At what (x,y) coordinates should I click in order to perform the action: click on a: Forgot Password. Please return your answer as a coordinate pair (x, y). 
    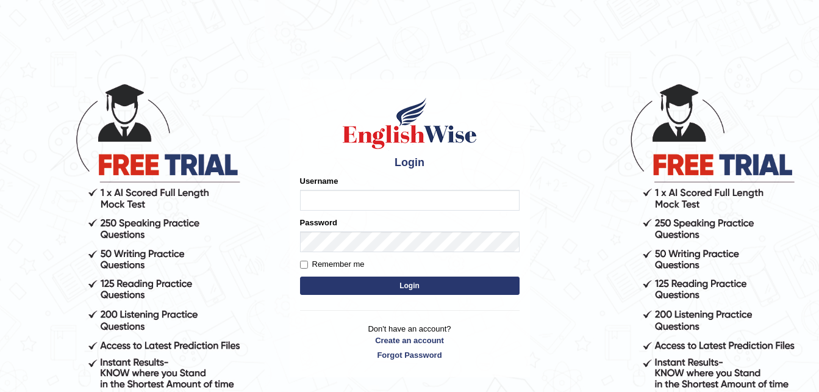
    Looking at the image, I should click on (410, 354).